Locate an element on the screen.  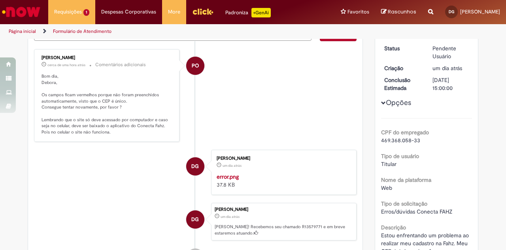
a: Rascunhos is located at coordinates (399, 12).